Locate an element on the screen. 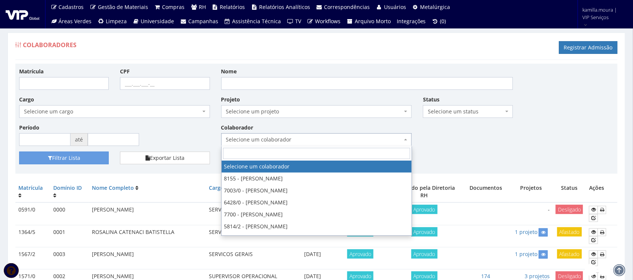 The width and height of the screenshot is (633, 280). span: Desligado is located at coordinates (569, 210).